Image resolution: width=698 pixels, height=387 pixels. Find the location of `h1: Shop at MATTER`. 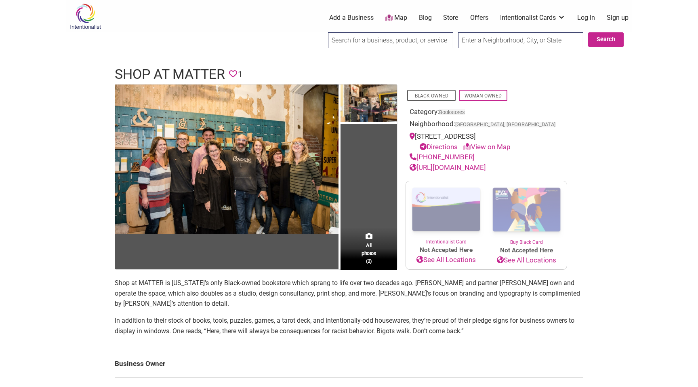

h1: Shop at MATTER is located at coordinates (170, 74).